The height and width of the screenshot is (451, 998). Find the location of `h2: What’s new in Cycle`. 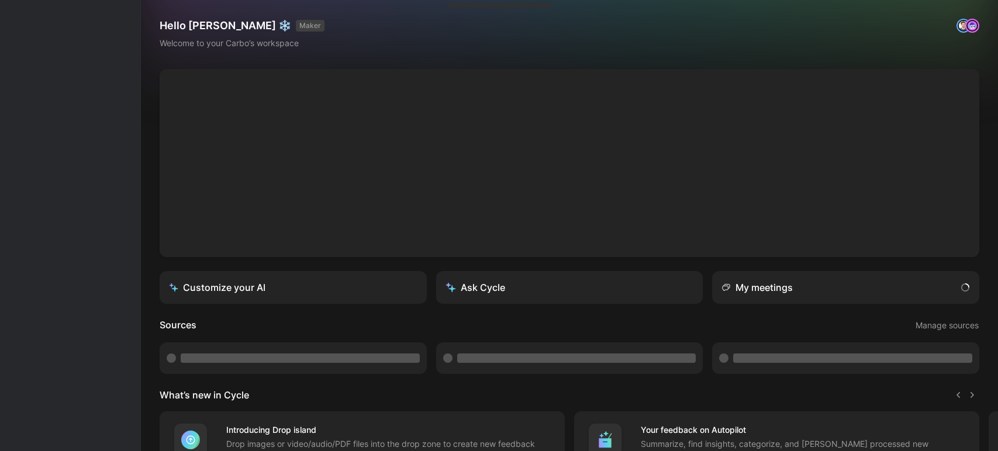

h2: What’s new in Cycle is located at coordinates (204, 395).